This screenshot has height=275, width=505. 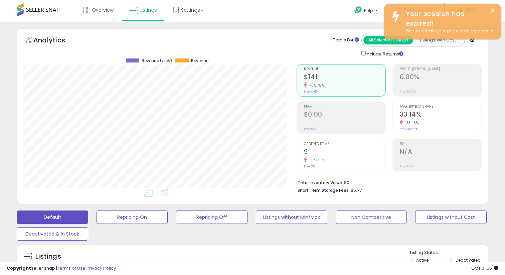 What do you see at coordinates (324, 190) in the screenshot?
I see `b: Short Term Storage Fees:` at bounding box center [324, 190].